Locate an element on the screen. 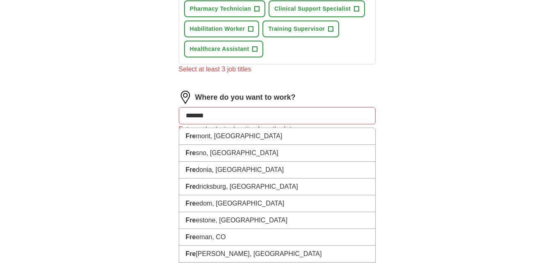  button: Pharmacy Technician is located at coordinates (225, 9).